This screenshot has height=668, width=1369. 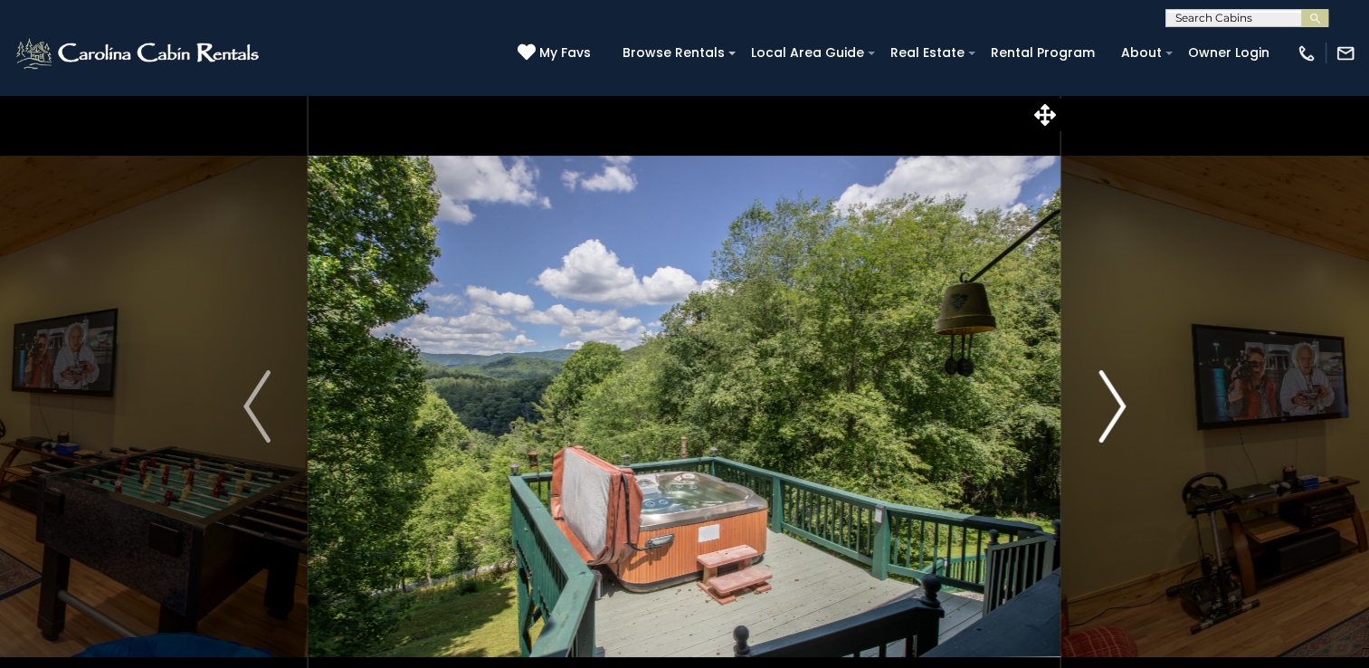 I want to click on img: mail-regular-white.png, so click(x=1345, y=53).